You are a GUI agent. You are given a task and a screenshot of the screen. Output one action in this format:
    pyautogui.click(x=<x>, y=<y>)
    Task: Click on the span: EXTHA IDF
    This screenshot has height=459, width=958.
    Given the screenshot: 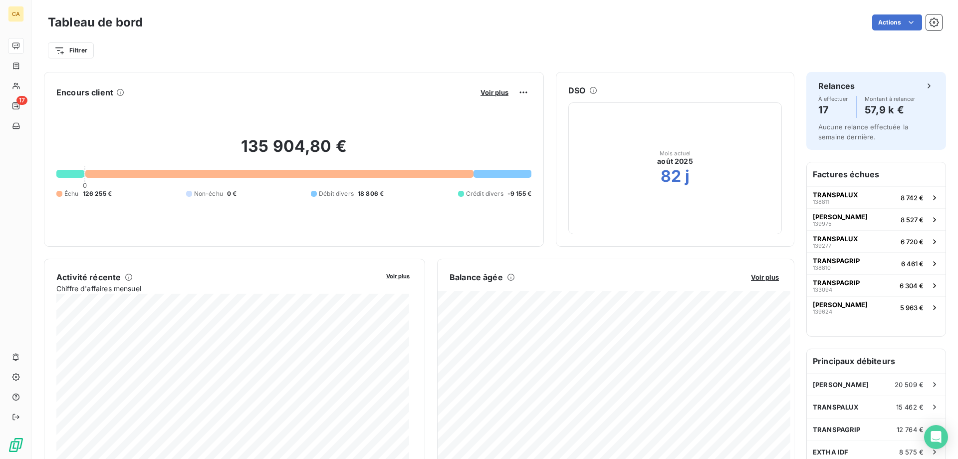 What is the action you would take?
    pyautogui.click(x=830, y=452)
    